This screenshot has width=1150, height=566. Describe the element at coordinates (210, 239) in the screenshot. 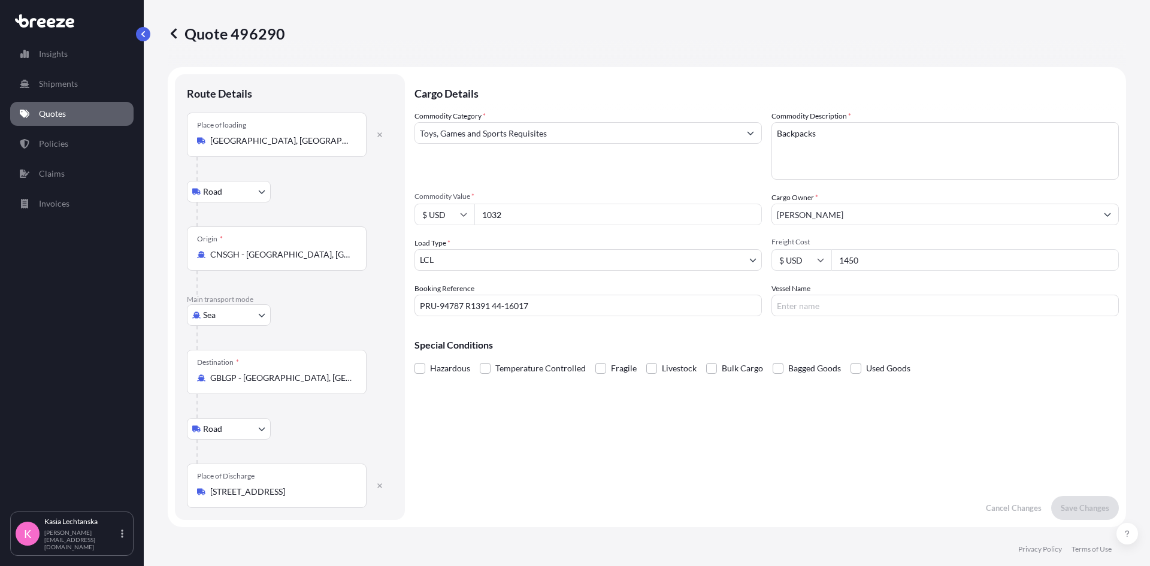

I see `div: Origin` at that location.